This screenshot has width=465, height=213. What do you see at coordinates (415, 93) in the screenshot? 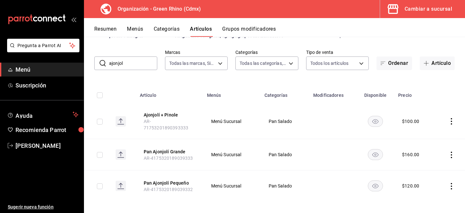
I see `th: Precio` at bounding box center [415, 93].